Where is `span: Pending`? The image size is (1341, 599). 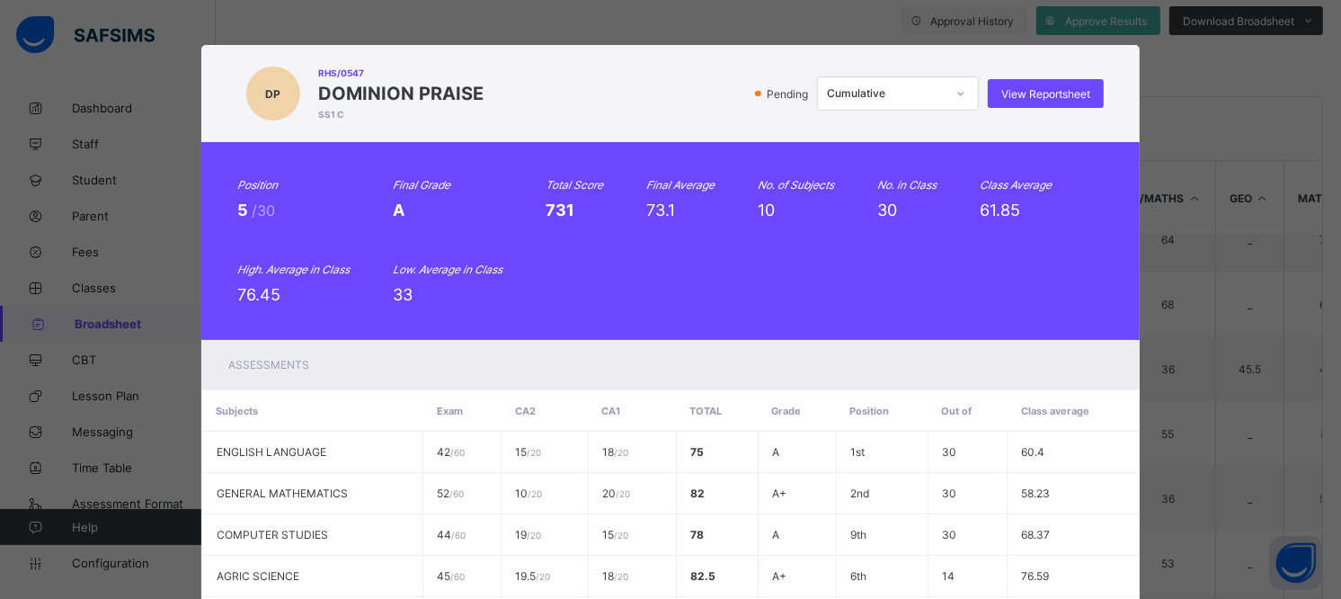
span: Pending is located at coordinates (789, 93).